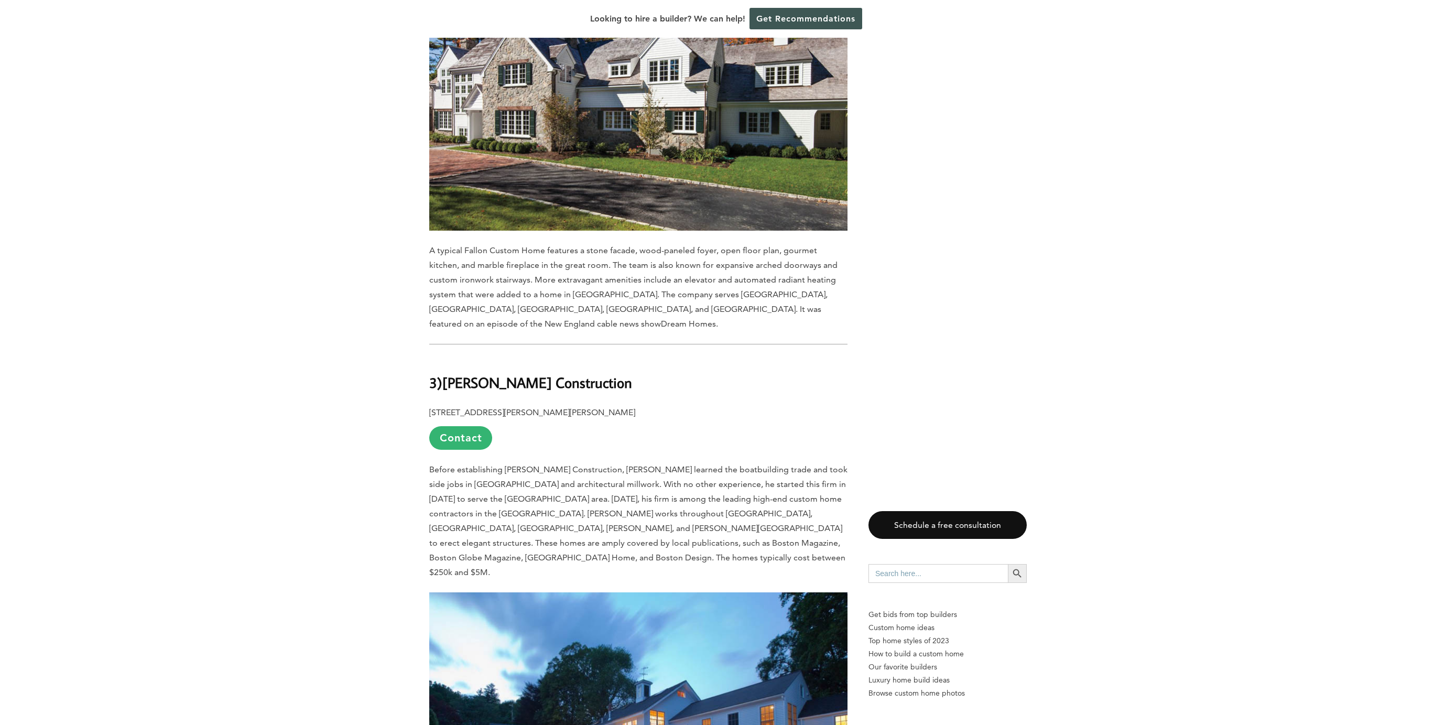 The width and height of the screenshot is (1456, 725). Describe the element at coordinates (948, 680) in the screenshot. I see `a: Luxury home build ideas` at that location.